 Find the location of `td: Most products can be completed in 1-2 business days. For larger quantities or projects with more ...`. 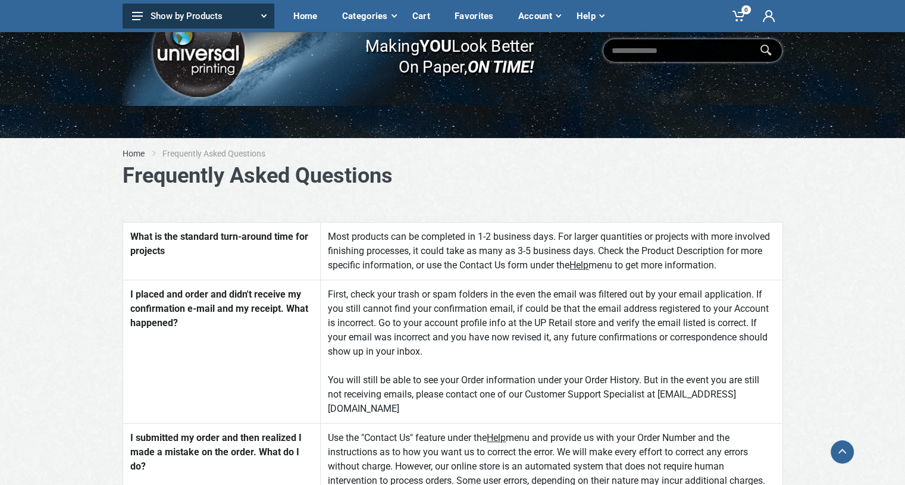

td: Most products can be completed in 1-2 business days. For larger quantities or projects with more ... is located at coordinates (552, 251).